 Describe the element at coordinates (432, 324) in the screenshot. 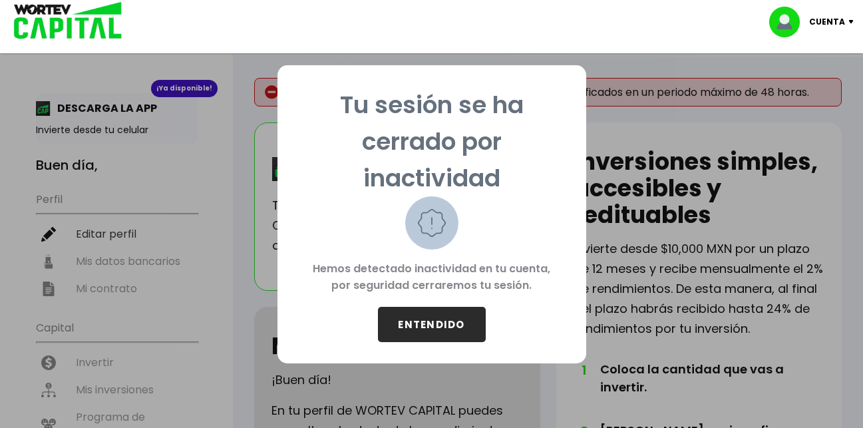

I see `button: ENTENDIDO` at that location.